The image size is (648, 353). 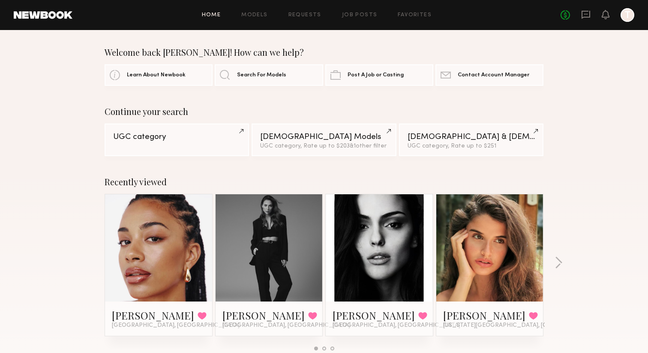 What do you see at coordinates (305, 15) in the screenshot?
I see `a: Requests` at bounding box center [305, 15].